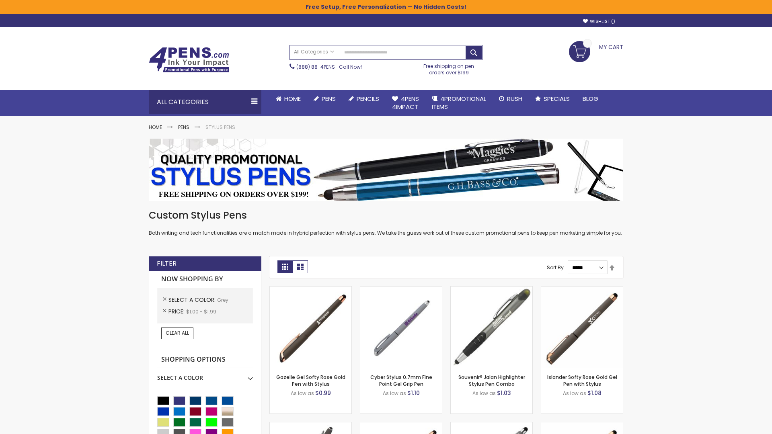 This screenshot has height=434, width=772. I want to click on strong: Shopping Options, so click(205, 360).